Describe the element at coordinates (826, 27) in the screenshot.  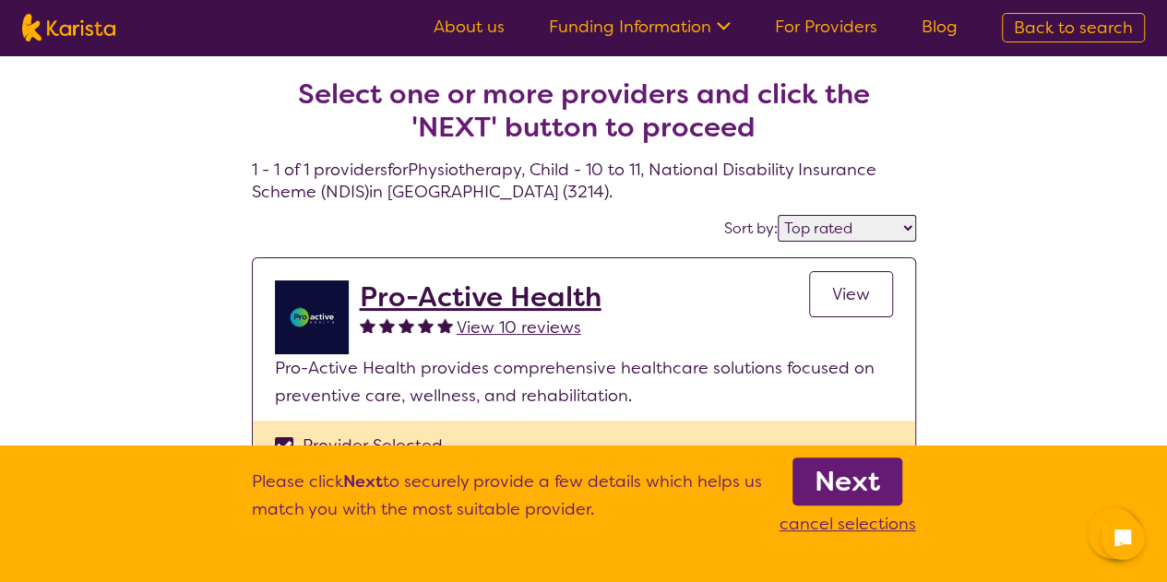
I see `a: For Providers` at that location.